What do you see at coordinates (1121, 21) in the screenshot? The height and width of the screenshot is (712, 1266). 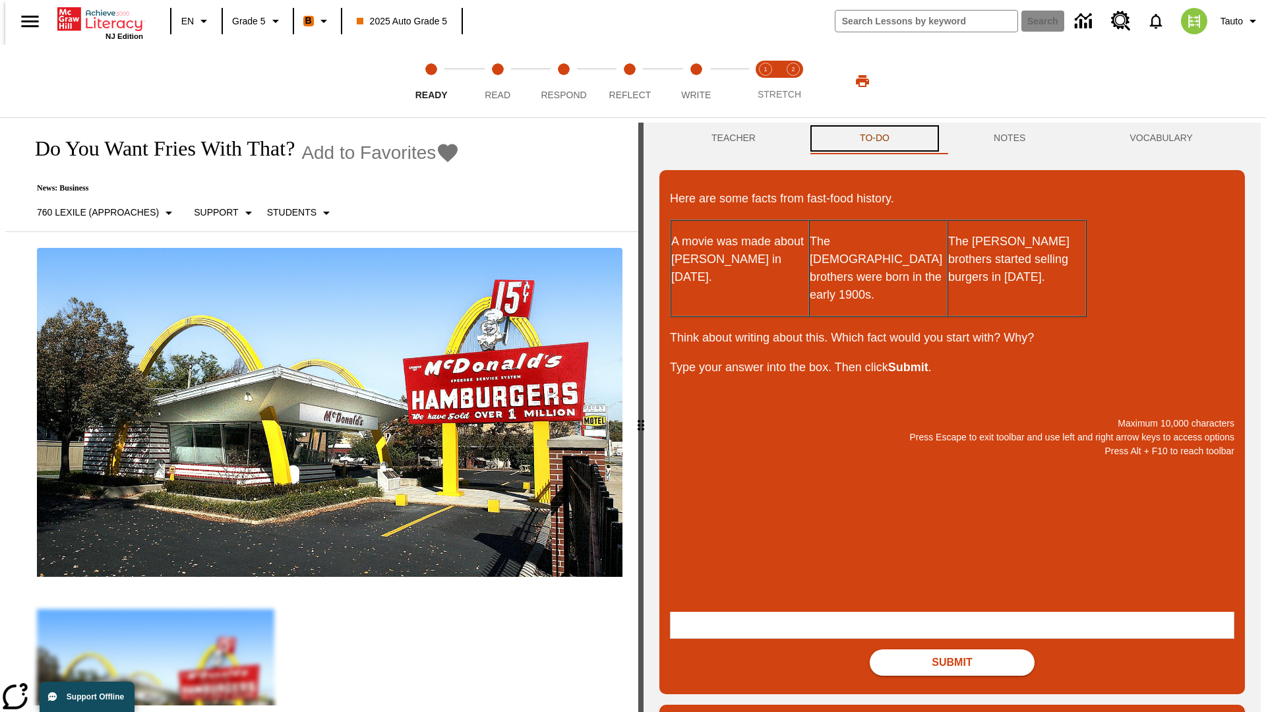 I see `a: Resource Center, Will open in new tab` at bounding box center [1121, 21].